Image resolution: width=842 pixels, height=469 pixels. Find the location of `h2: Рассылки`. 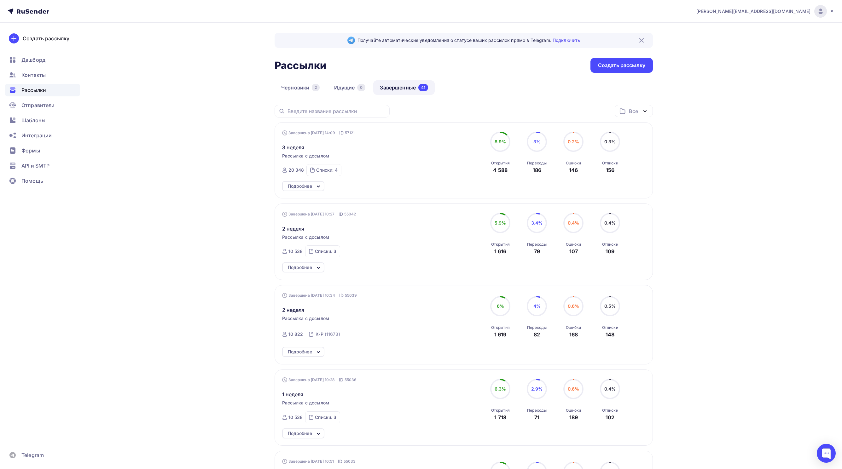

h2: Рассылки is located at coordinates (300, 66).